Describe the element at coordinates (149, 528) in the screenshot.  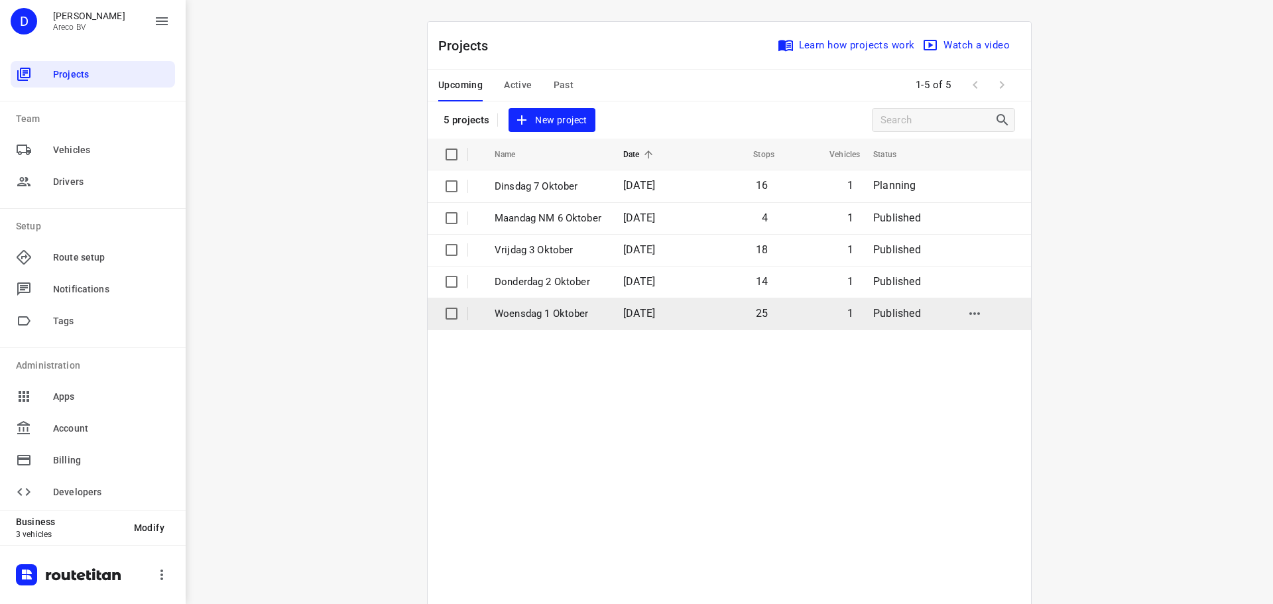
I see `button: Modify` at that location.